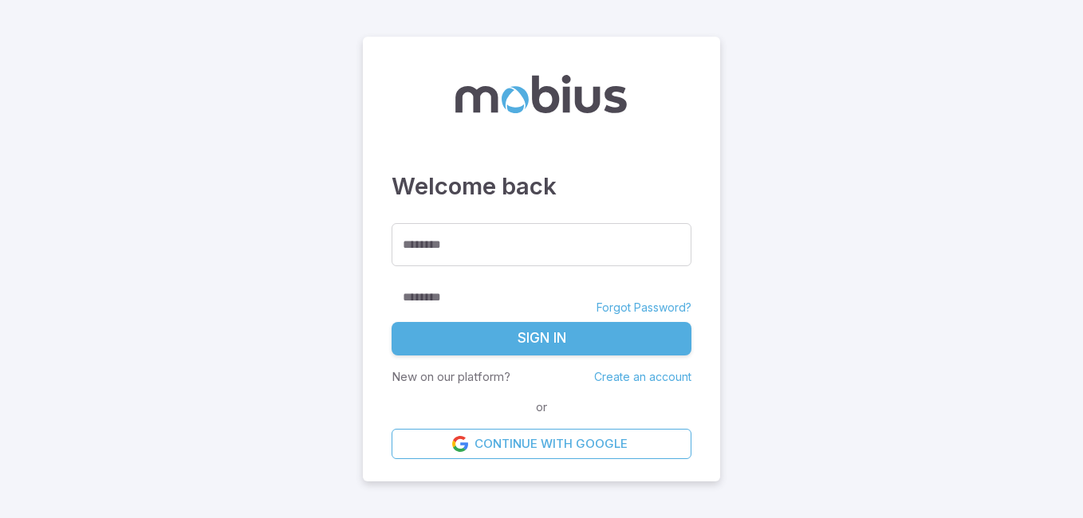  Describe the element at coordinates (541, 444) in the screenshot. I see `a: Continue with Google` at that location.